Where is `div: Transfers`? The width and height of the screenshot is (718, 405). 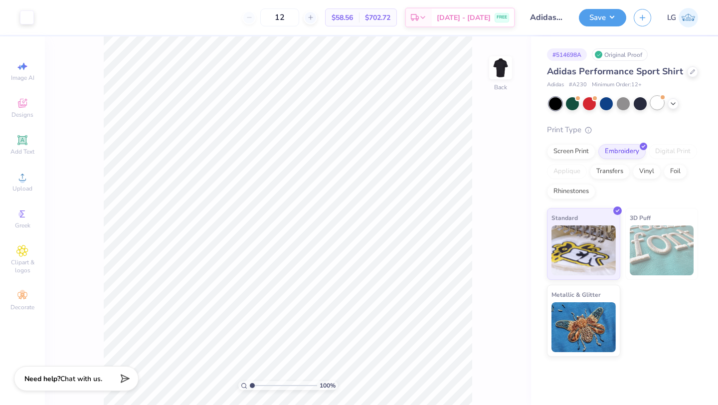 div: Transfers is located at coordinates (610, 172).